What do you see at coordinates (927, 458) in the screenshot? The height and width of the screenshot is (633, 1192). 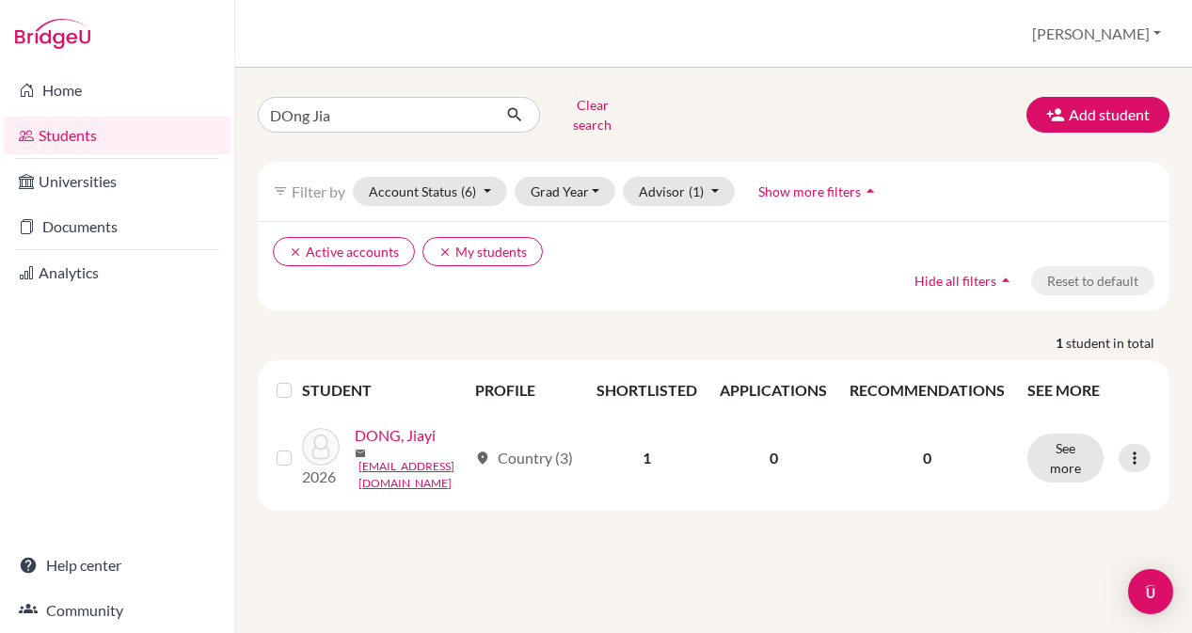 I see `p: 0` at bounding box center [927, 458].